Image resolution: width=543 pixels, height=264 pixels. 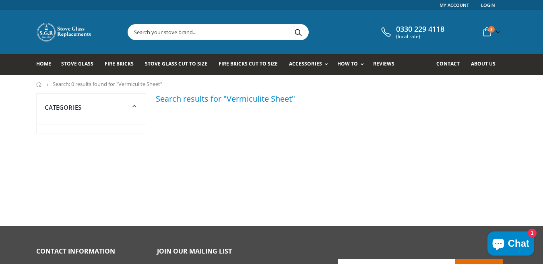 I want to click on a: Contact, so click(x=451, y=64).